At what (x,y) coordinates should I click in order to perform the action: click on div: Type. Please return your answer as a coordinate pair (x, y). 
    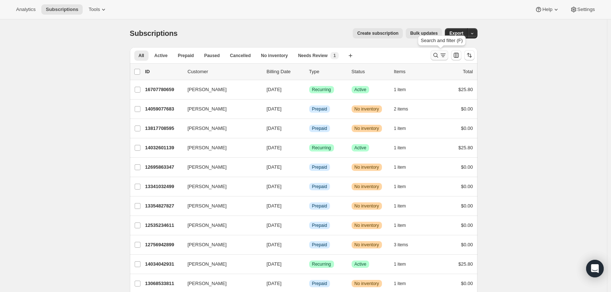
    Looking at the image, I should click on (327, 72).